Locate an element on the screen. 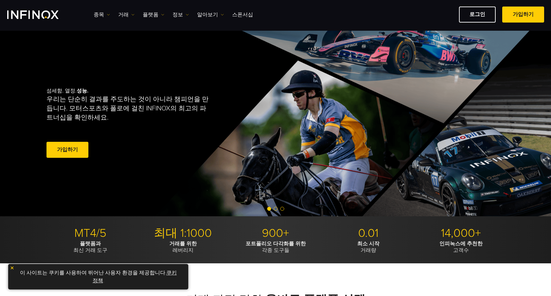  strong: 거래를 위한 is located at coordinates (183, 244).